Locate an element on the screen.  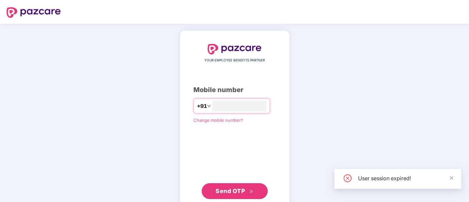
div: Mobile number is located at coordinates (234, 90).